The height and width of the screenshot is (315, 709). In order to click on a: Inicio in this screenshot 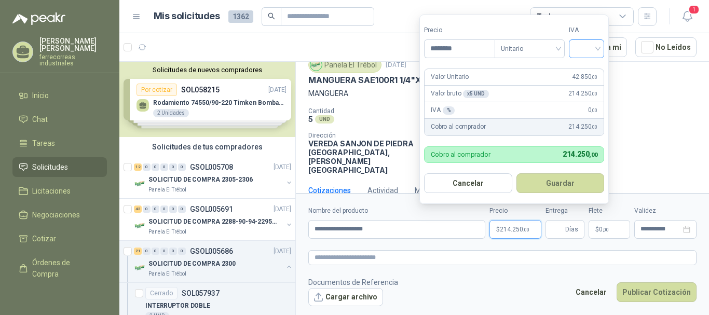, I will do `click(60, 96)`.